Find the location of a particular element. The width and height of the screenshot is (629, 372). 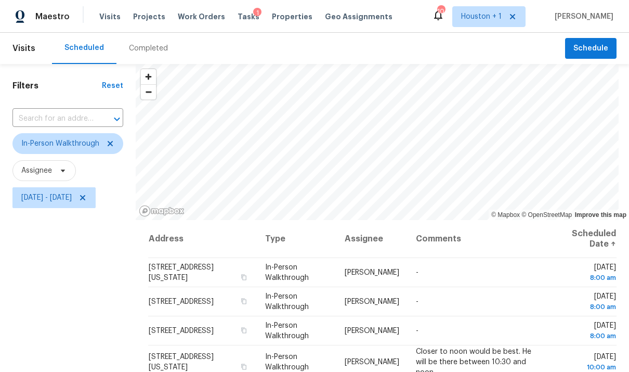

a: Mapbox is located at coordinates (506, 215).